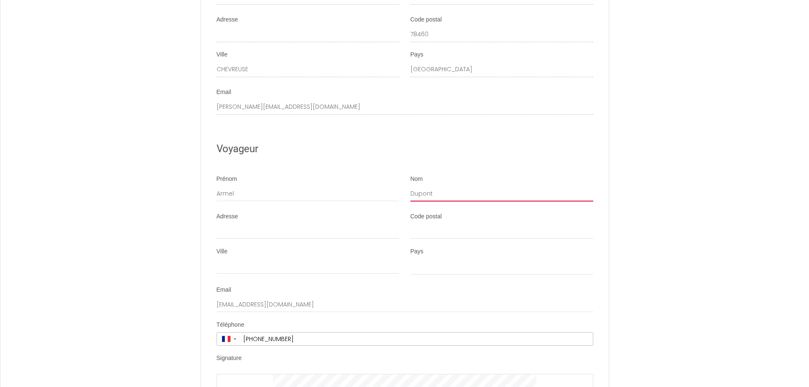 Image resolution: width=809 pixels, height=387 pixels. What do you see at coordinates (416, 339) in the screenshot?
I see `input: +33 6 12 34 56 78` at bounding box center [416, 339].